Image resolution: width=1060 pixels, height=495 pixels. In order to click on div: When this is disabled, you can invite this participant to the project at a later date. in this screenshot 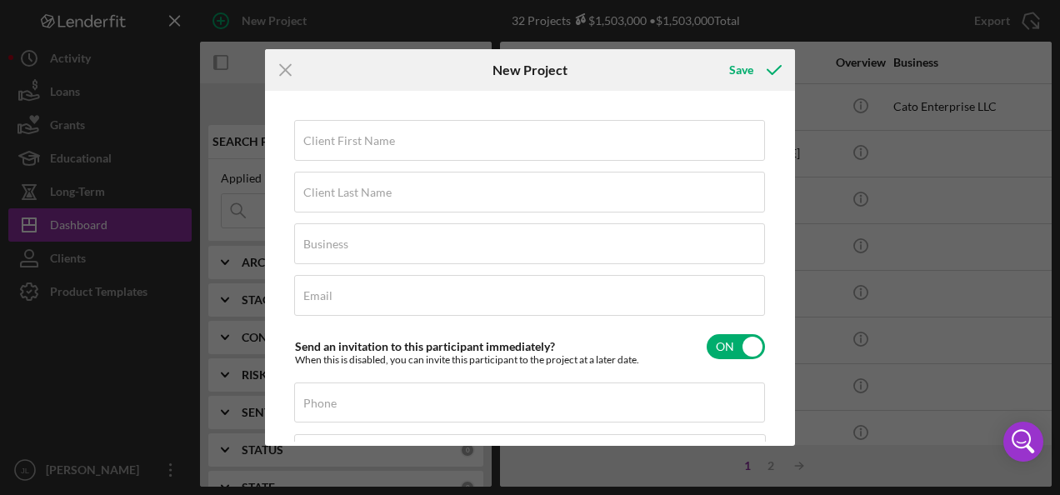, I will do `click(466, 360)`.